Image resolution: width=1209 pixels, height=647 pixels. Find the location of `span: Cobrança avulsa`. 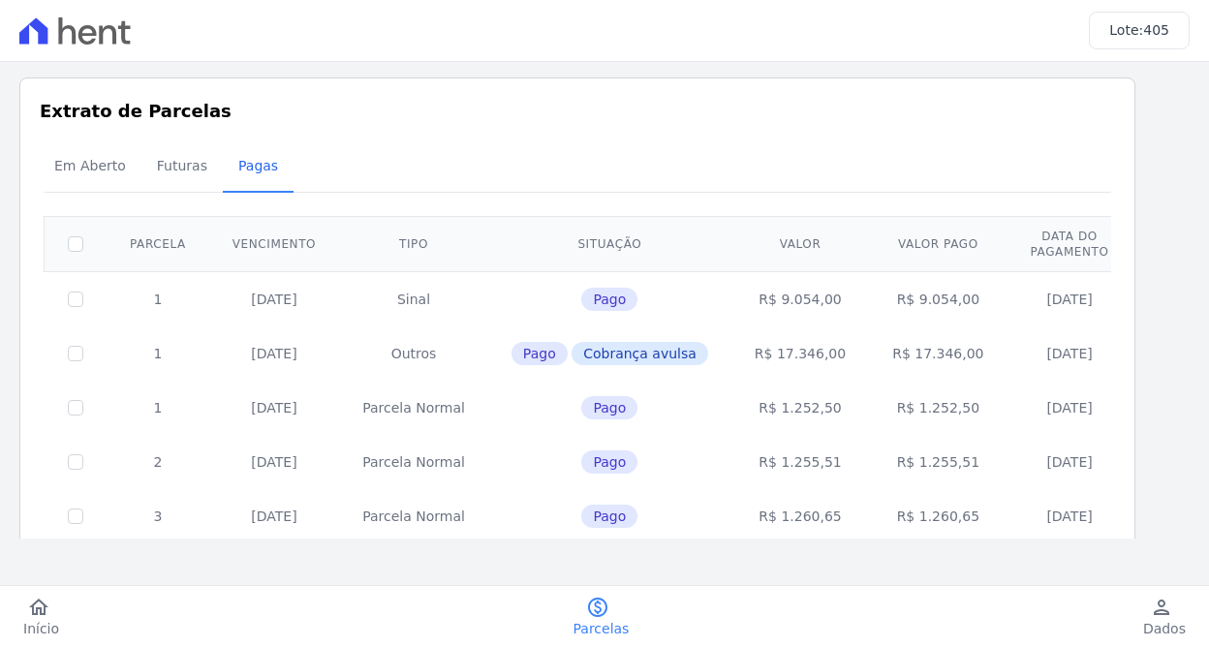

span: Cobrança avulsa is located at coordinates (640, 354).